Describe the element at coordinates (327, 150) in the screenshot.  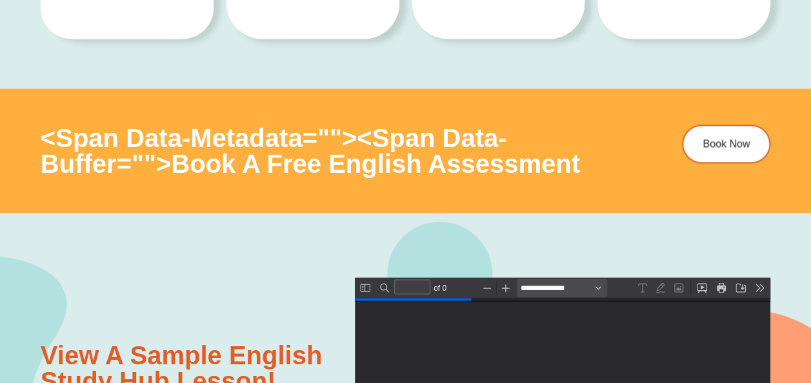
I see `h3: <span data-metadata=" "><span data-buffer=" ">Book a Free english Assessment` at that location.